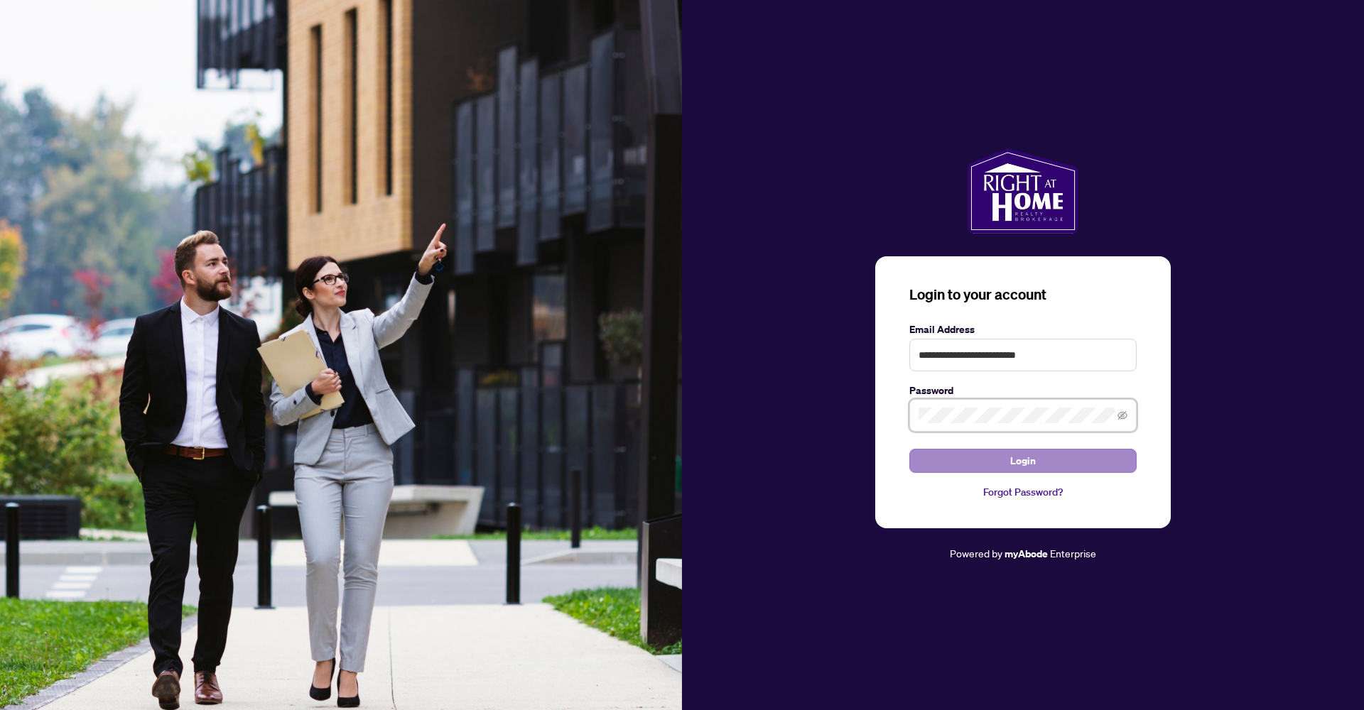  What do you see at coordinates (1023, 391) in the screenshot?
I see `label: Password` at bounding box center [1023, 391].